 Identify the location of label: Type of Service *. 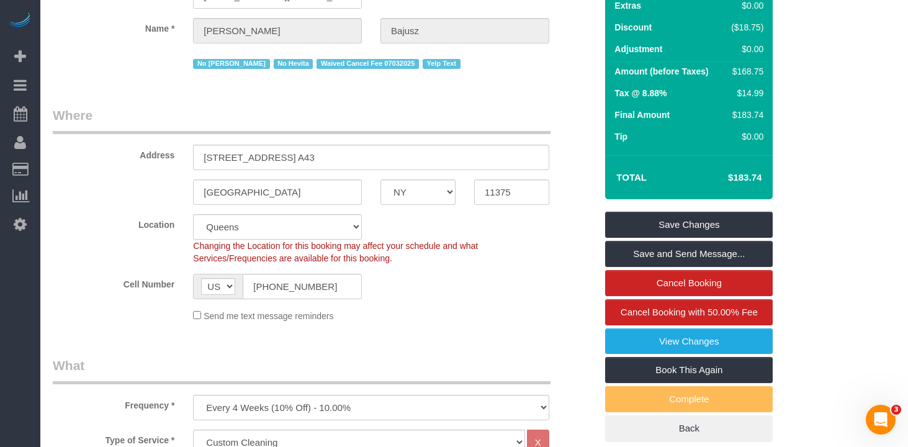
(114, 437).